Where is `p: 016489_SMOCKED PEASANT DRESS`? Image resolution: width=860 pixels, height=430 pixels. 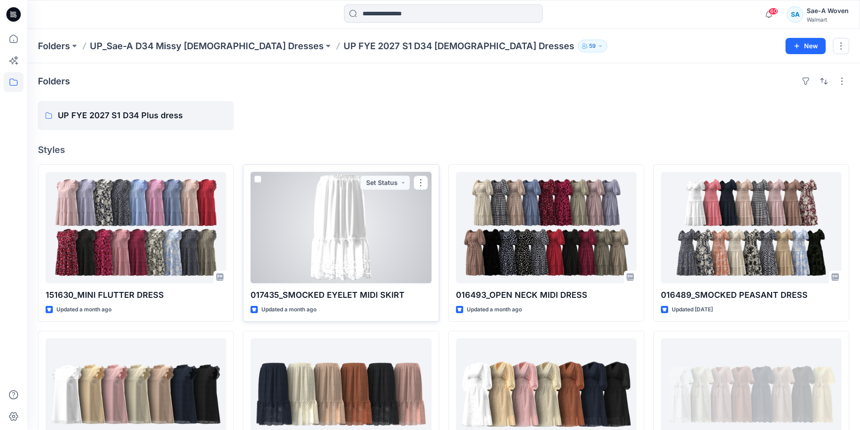
p: 016489_SMOCKED PEASANT DRESS is located at coordinates (751, 295).